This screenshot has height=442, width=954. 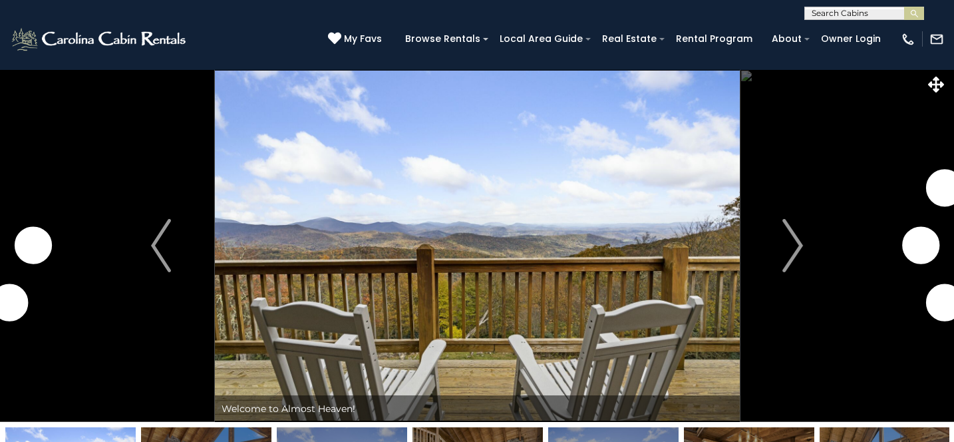 What do you see at coordinates (477, 409) in the screenshot?
I see `div: Welcome to Almost Heaven!` at bounding box center [477, 409].